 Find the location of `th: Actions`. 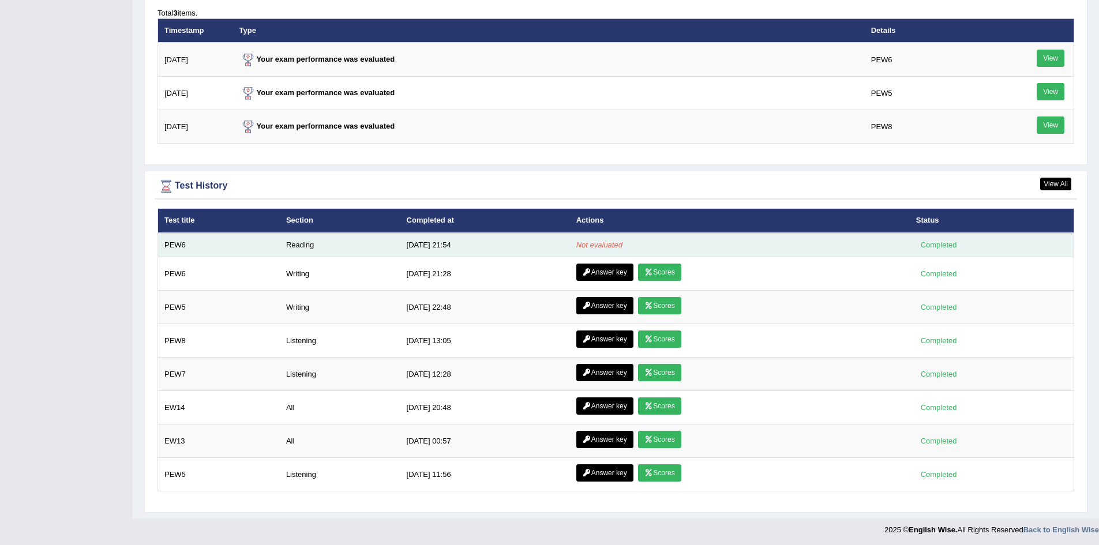

th: Actions is located at coordinates (740, 221).